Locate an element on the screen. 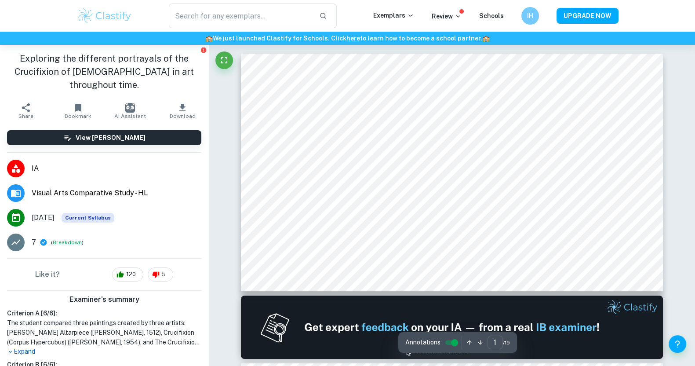  h6: Examiner's summary is located at coordinates (104, 300).